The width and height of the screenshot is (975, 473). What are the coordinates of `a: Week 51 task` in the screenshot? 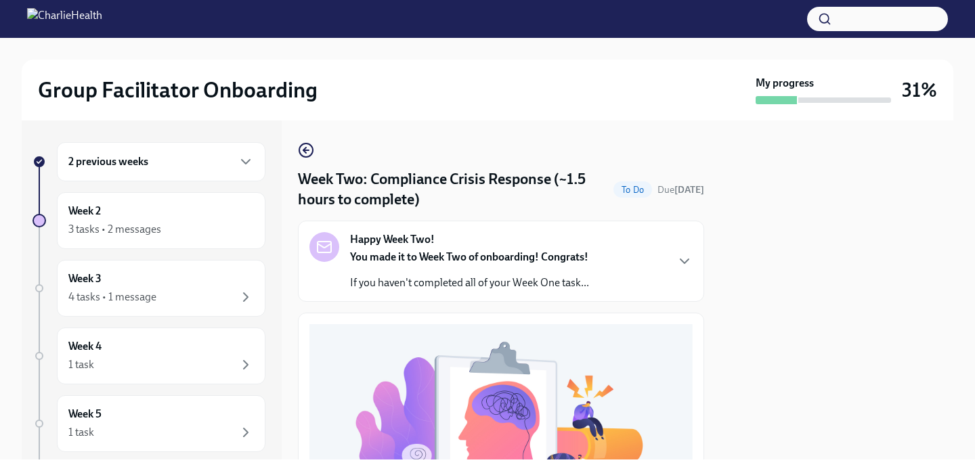 It's located at (149, 424).